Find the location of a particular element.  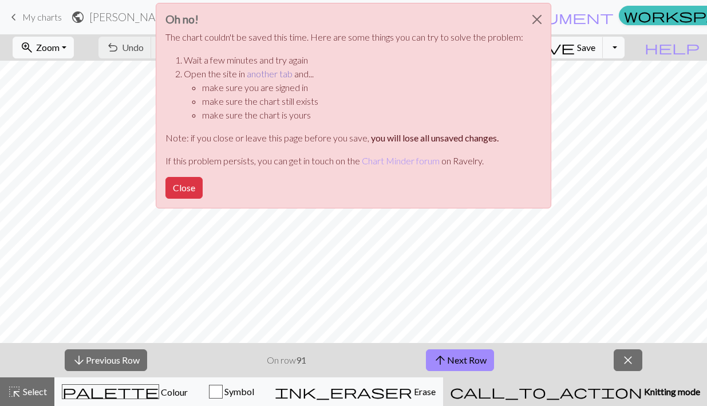

span: Colour is located at coordinates (173, 391).